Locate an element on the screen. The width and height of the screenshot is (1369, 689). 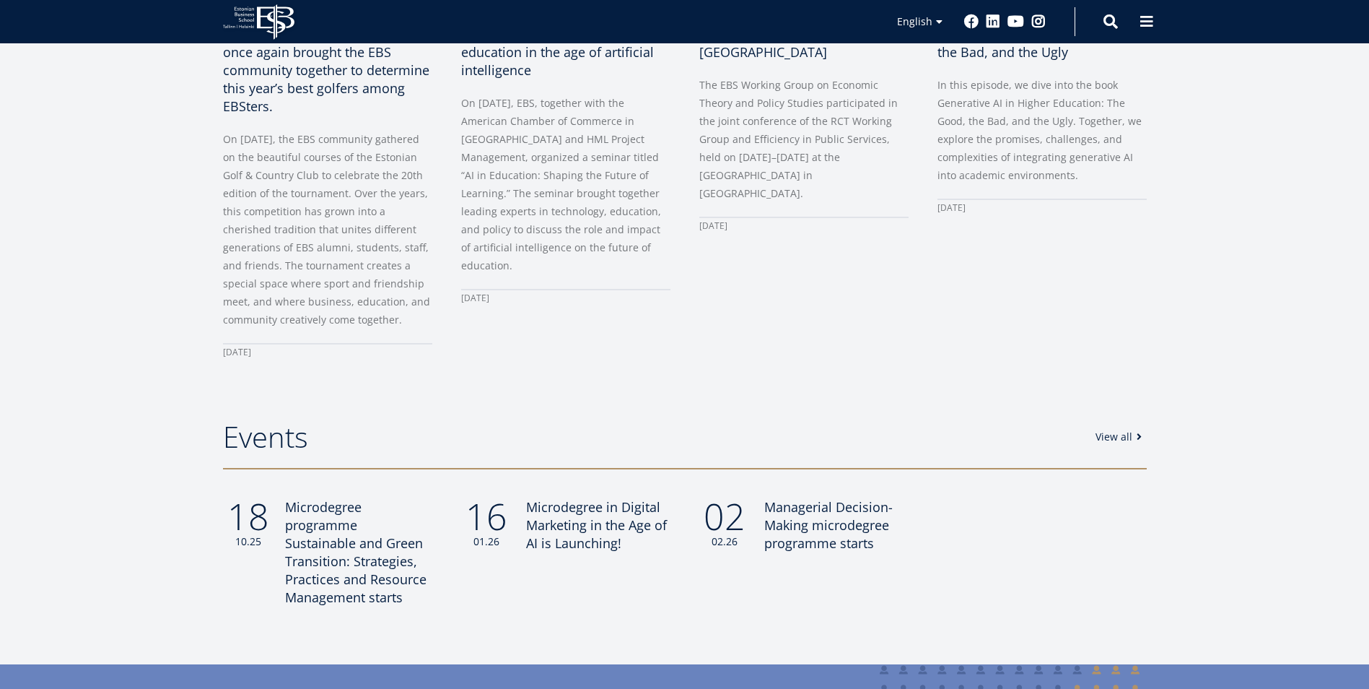
h2: Events is located at coordinates (652, 437).